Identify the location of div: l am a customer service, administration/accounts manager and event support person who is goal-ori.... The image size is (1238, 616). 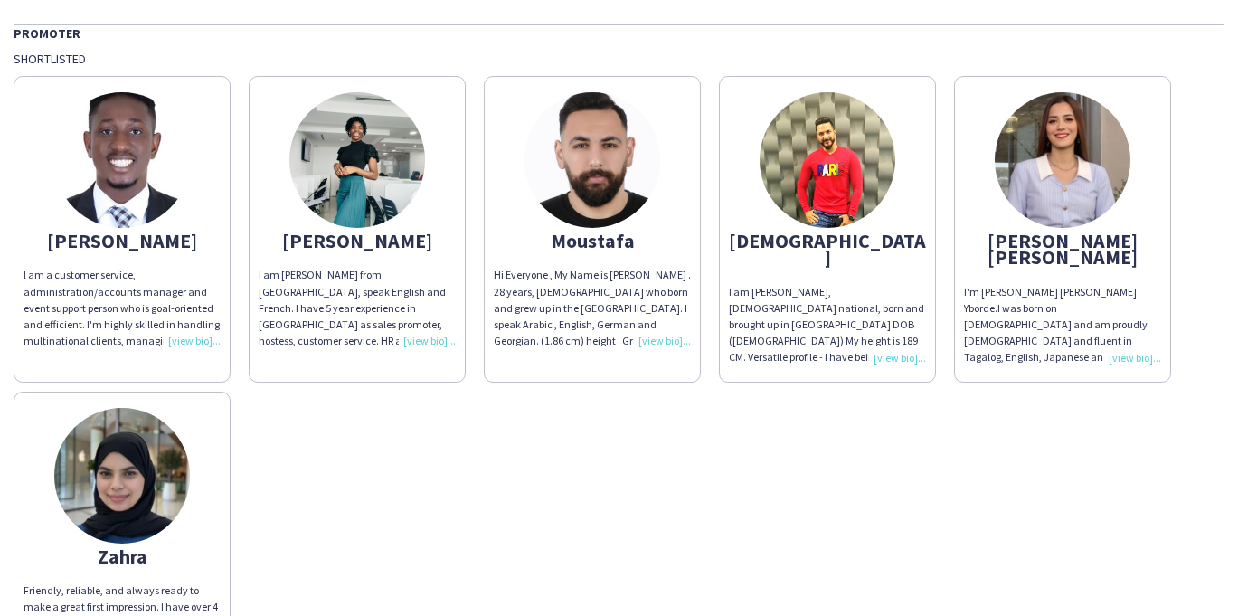
(122, 308).